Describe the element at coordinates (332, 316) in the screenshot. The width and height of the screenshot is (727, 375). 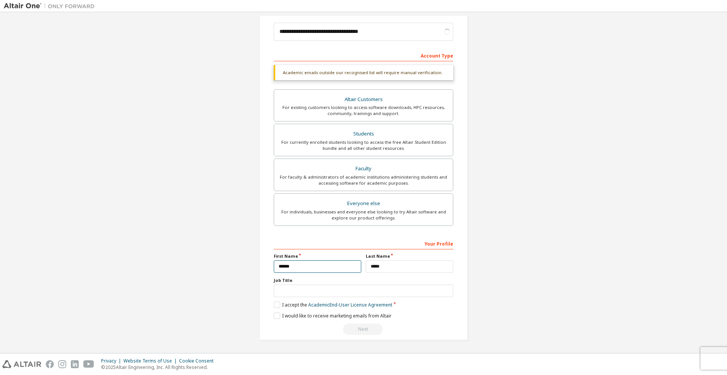
I see `label: I would like to receive marketing emails from Altair` at that location.